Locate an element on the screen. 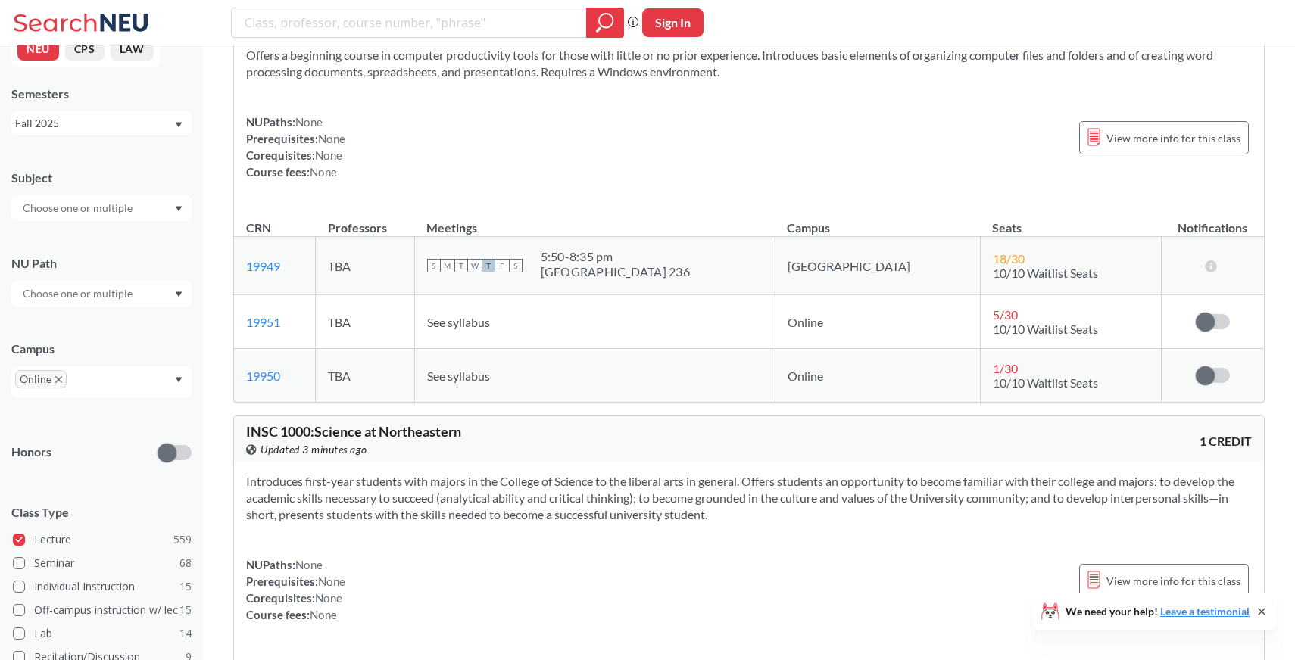 Image resolution: width=1295 pixels, height=660 pixels. a: 19950 is located at coordinates (263, 376).